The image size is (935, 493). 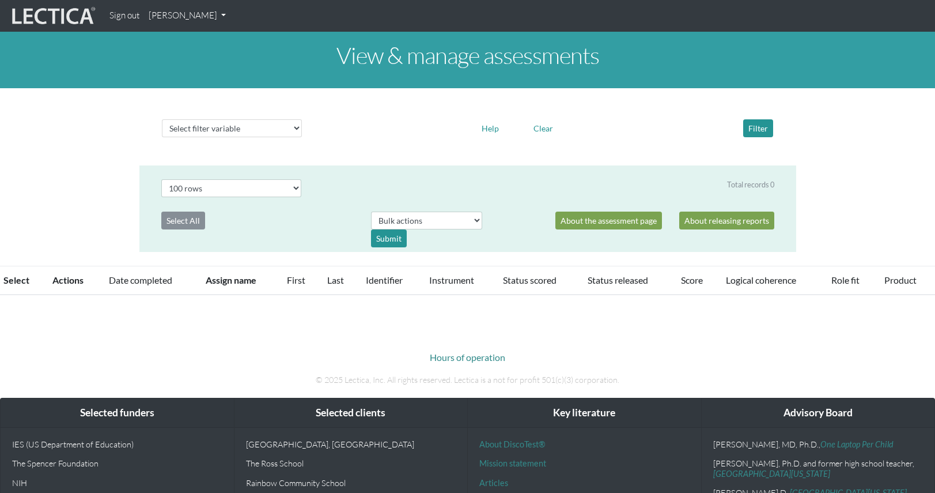 I want to click on div: Total records 0, so click(x=751, y=184).